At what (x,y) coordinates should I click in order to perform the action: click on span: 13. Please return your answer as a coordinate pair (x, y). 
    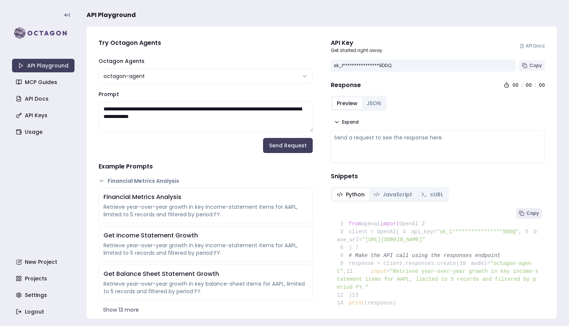
    Looking at the image, I should click on (358, 295).